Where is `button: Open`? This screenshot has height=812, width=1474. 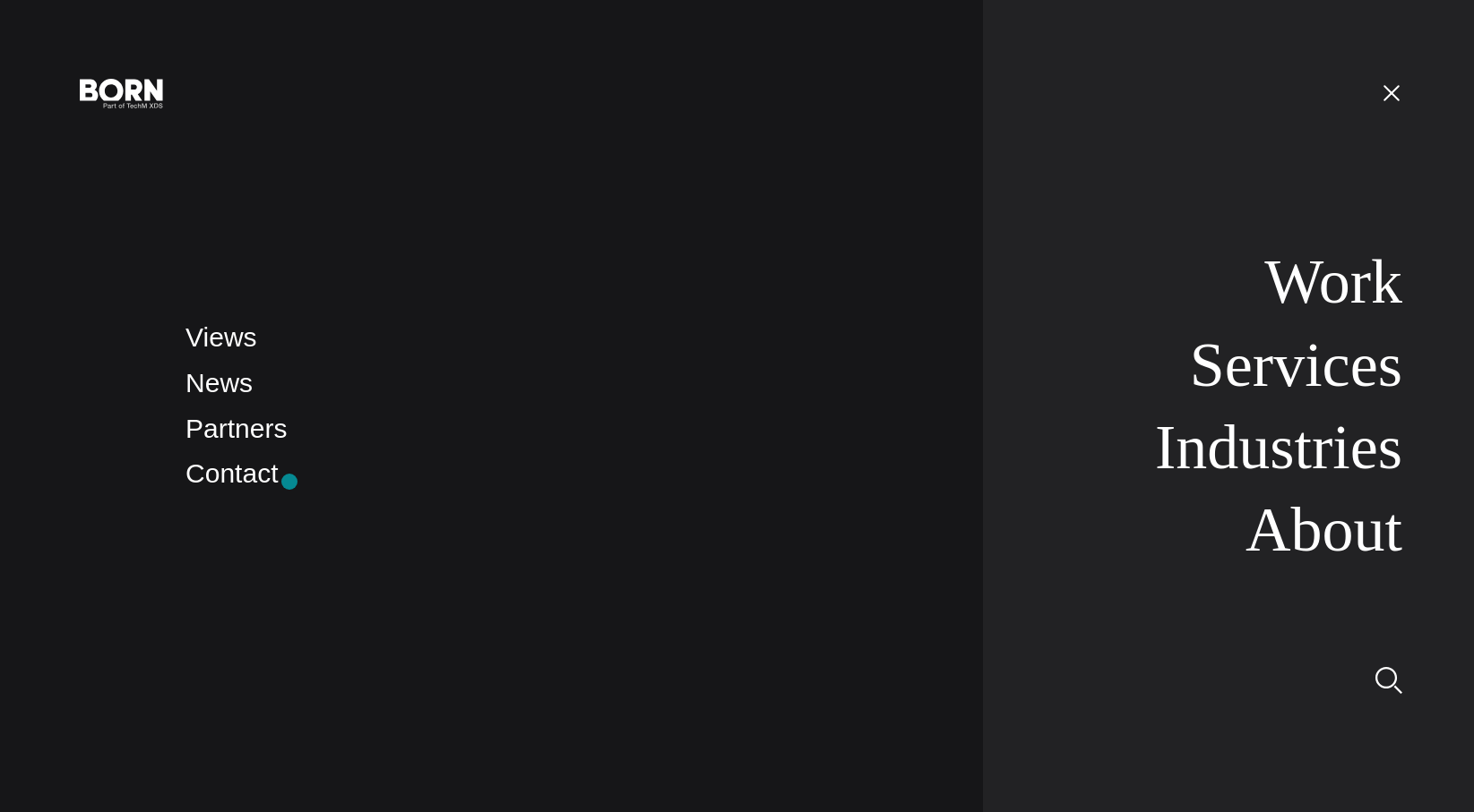
button: Open is located at coordinates (1391, 93).